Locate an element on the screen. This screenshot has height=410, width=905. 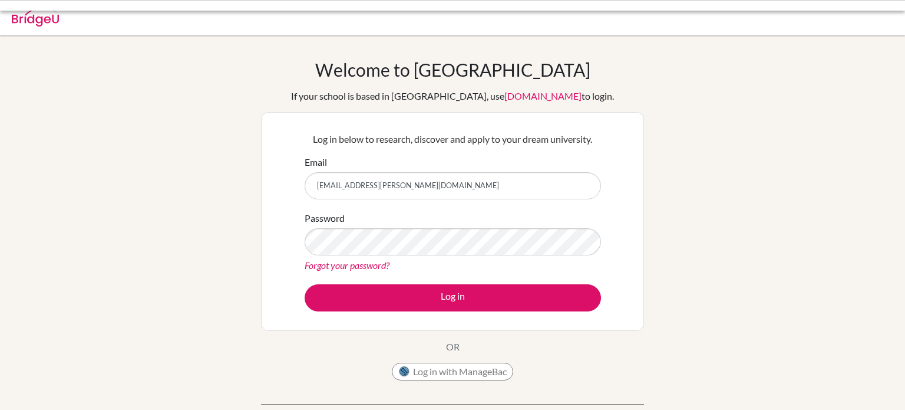
div: Invalid email or password. is located at coordinates (364, 17).